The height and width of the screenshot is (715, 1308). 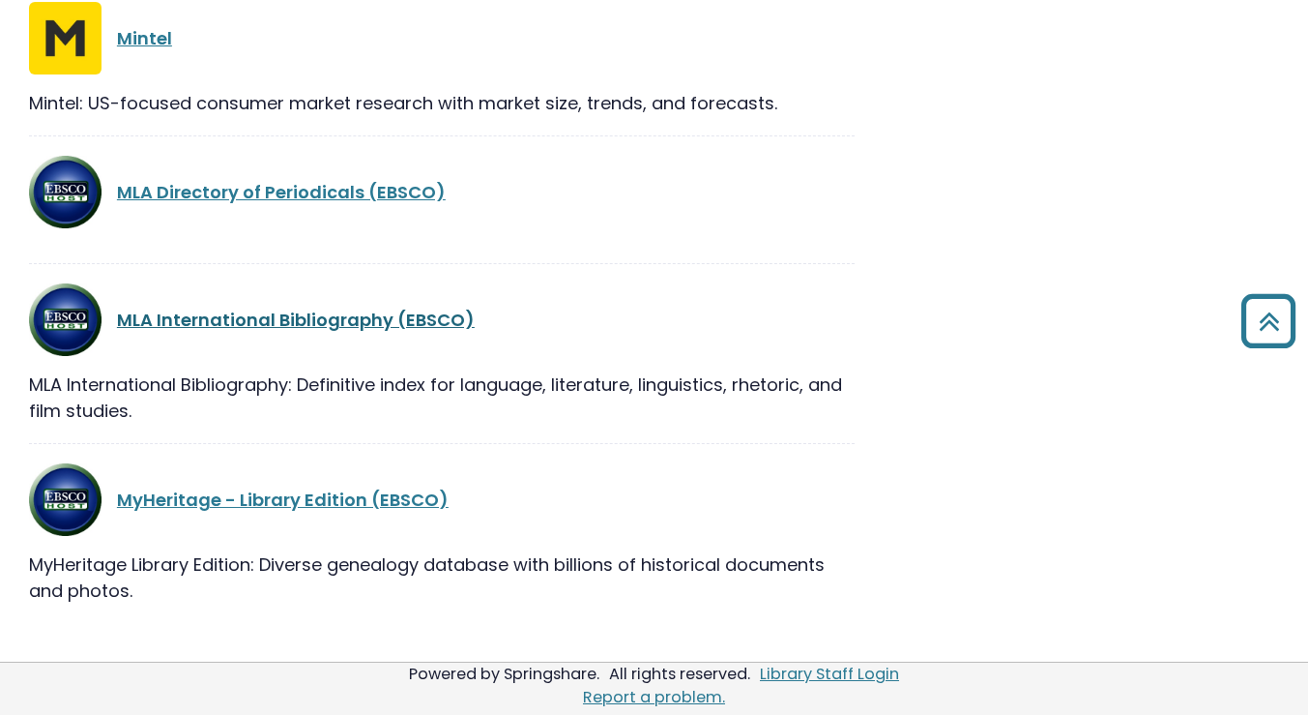 I want to click on a: Back to Top, so click(x=1269, y=320).